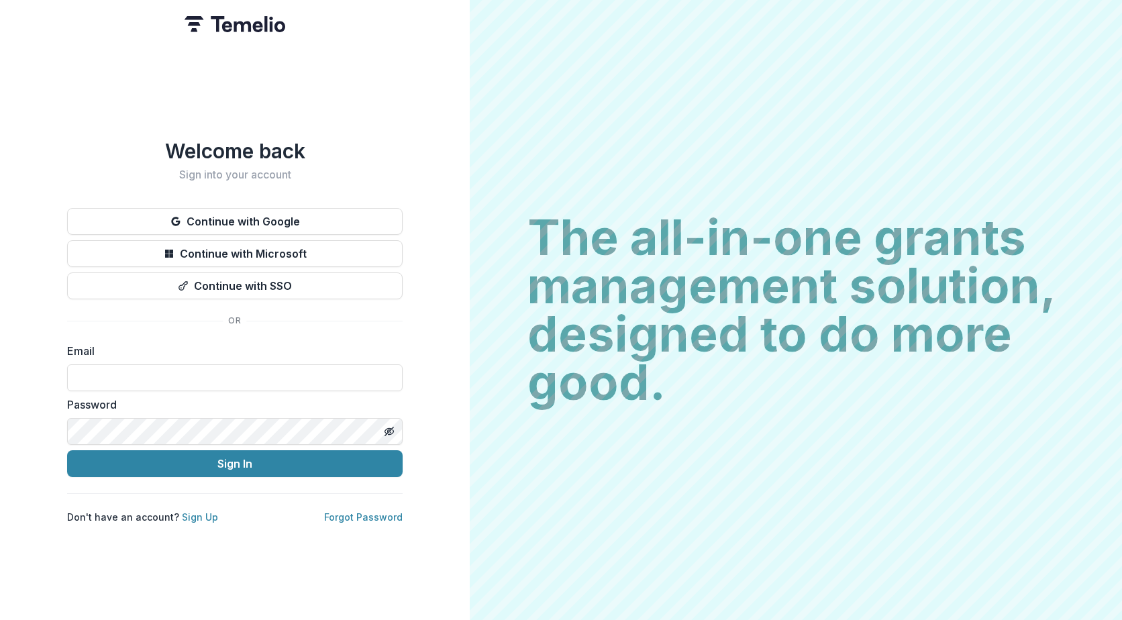 The height and width of the screenshot is (620, 1122). I want to click on button: Continue with SSO, so click(235, 286).